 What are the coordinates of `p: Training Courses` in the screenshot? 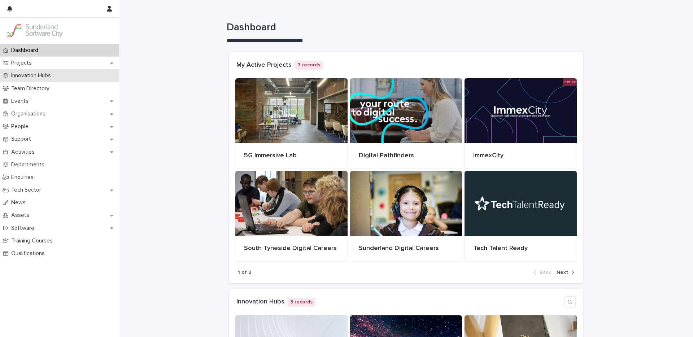 It's located at (33, 241).